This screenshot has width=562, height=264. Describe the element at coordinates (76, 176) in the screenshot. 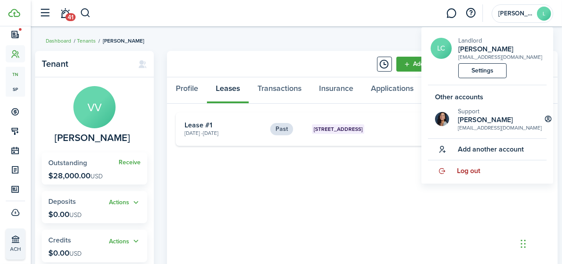

I see `p: $28,000.00` at that location.